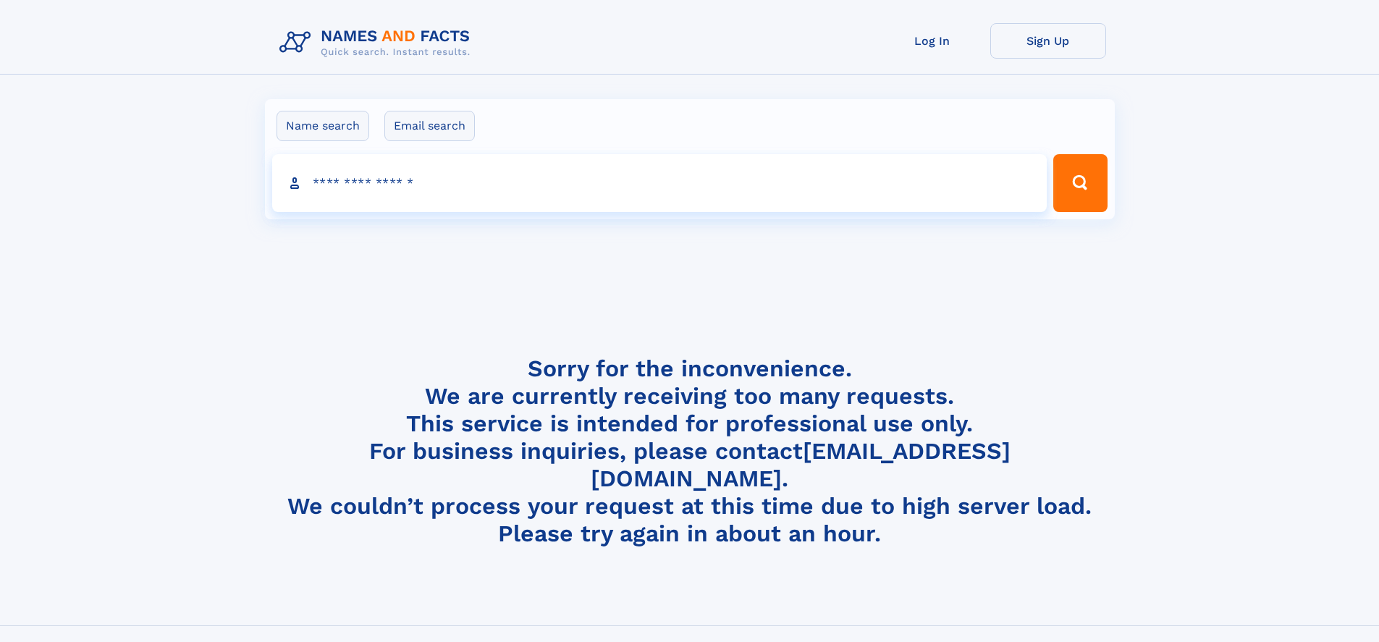 The height and width of the screenshot is (642, 1379). I want to click on button: Search Button, so click(1080, 183).